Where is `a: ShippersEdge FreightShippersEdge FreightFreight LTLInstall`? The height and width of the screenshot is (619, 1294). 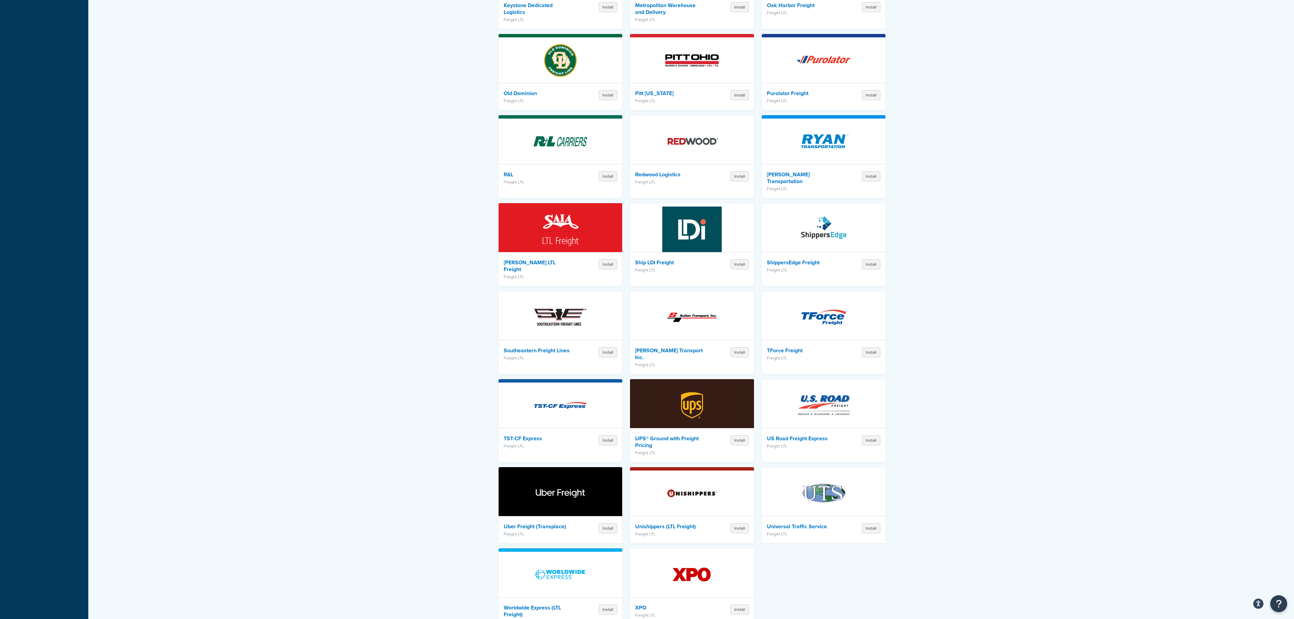 a: ShippersEdge FreightShippersEdge FreightFreight LTLInstall is located at coordinates (824, 245).